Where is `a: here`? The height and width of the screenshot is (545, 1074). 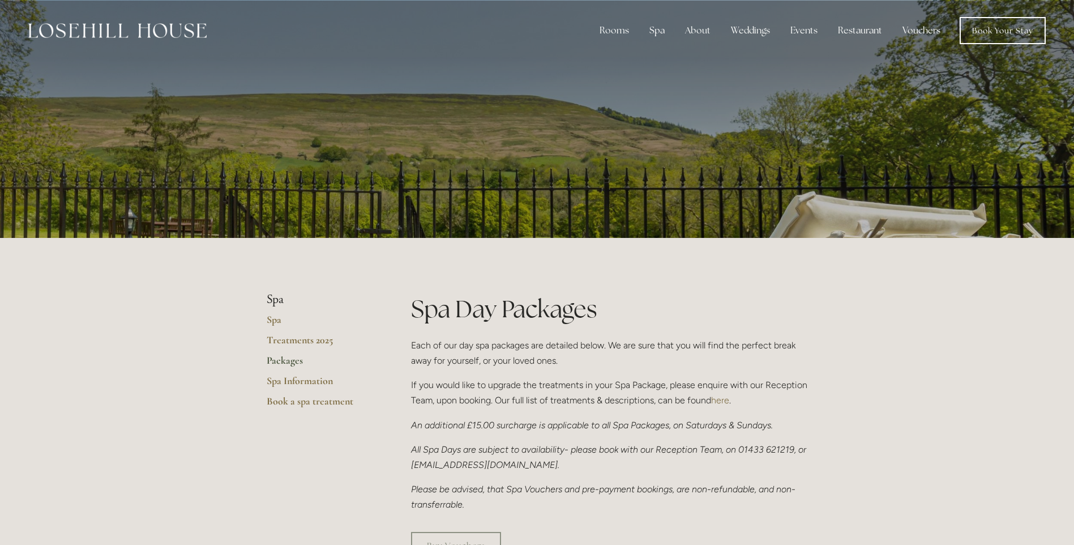 a: here is located at coordinates (720, 400).